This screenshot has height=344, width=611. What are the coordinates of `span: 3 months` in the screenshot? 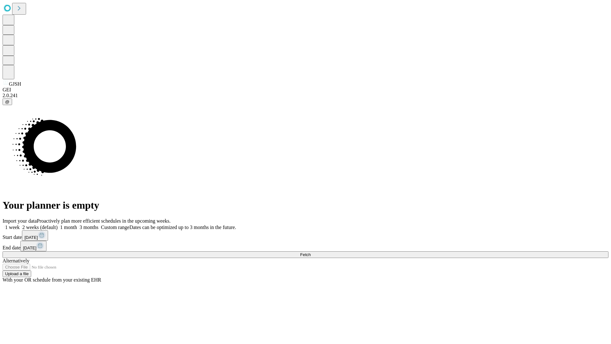 It's located at (89, 227).